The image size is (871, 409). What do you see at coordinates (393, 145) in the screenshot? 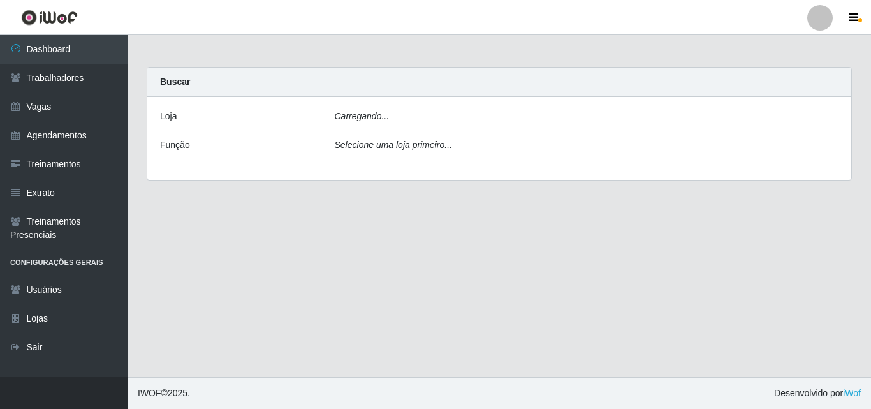
I see `i: Selecione uma loja primeiro...` at bounding box center [393, 145].